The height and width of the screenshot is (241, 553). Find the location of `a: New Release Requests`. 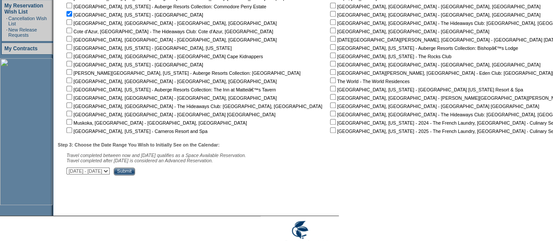

a: New Release Requests is located at coordinates (22, 32).